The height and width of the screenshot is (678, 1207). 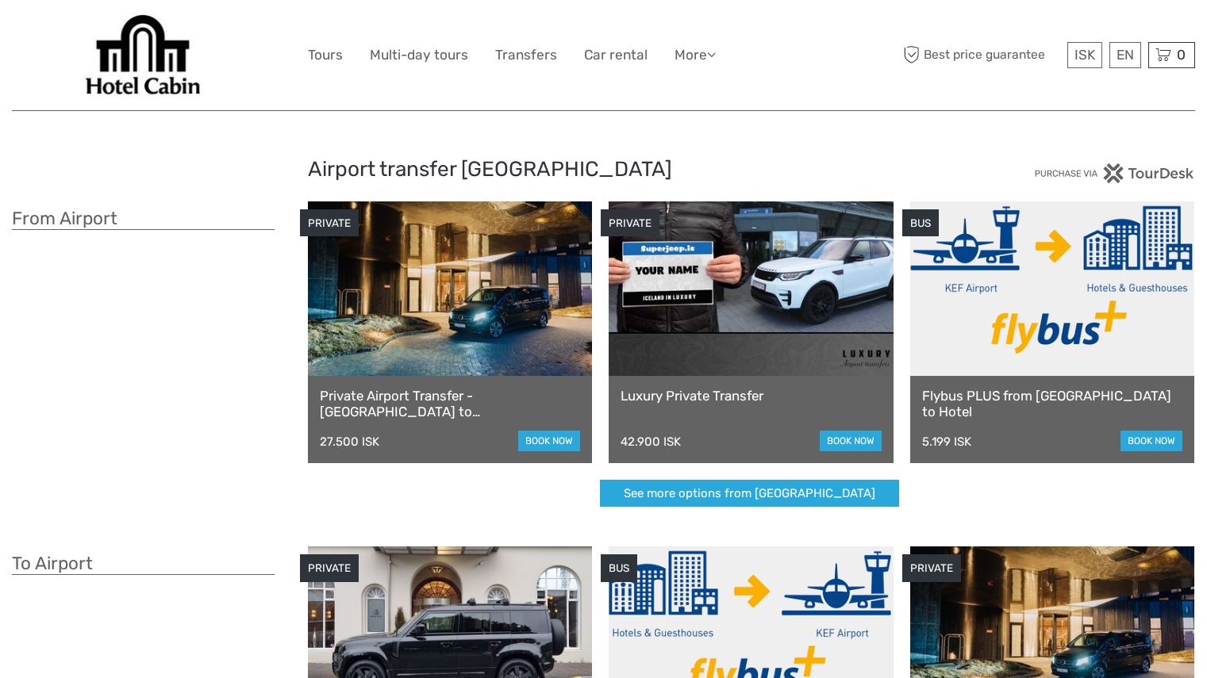 I want to click on a: Luxury Private Transfer, so click(x=751, y=396).